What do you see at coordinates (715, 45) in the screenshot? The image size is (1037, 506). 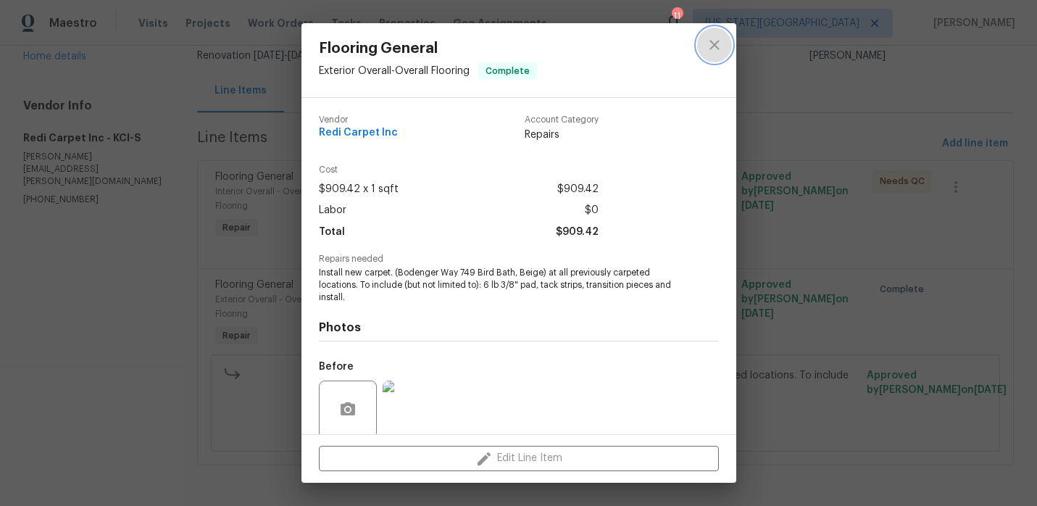 I see `button: close` at bounding box center [715, 45].